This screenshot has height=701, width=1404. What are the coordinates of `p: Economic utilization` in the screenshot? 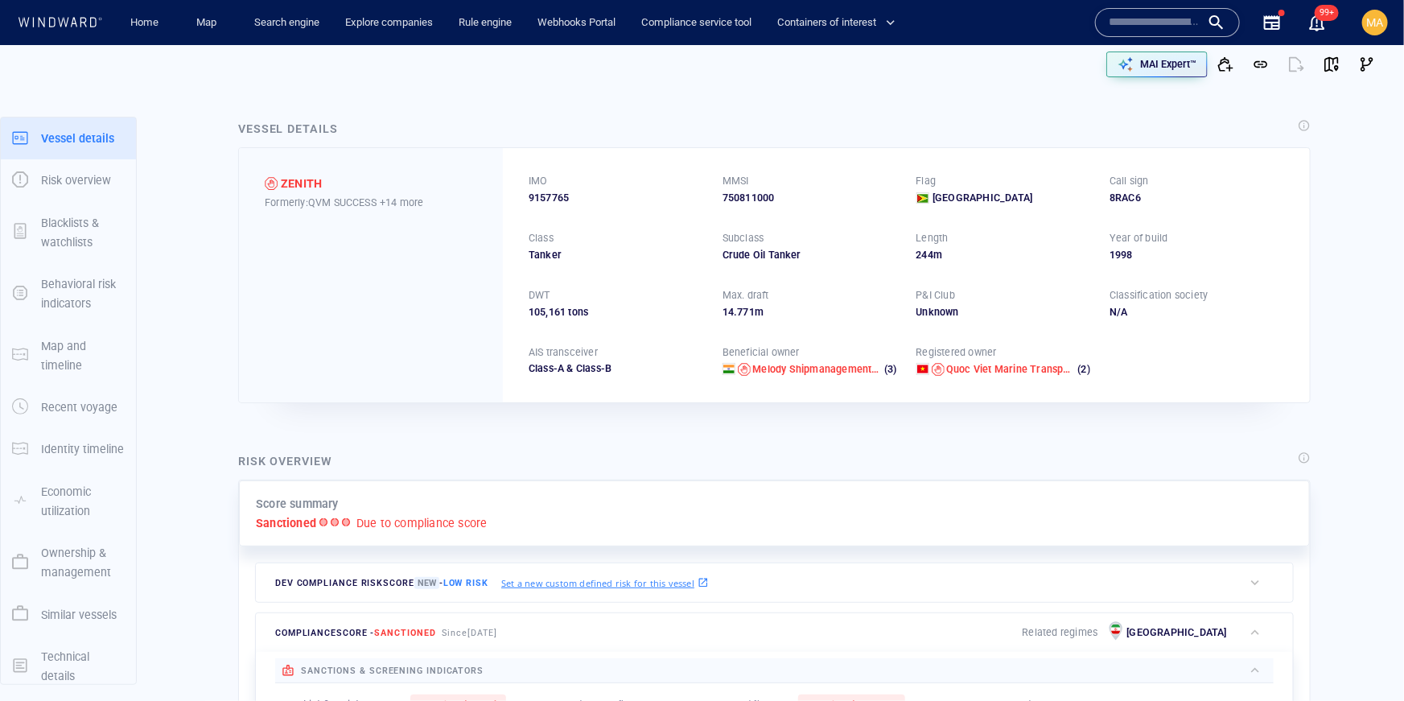 It's located at (83, 501).